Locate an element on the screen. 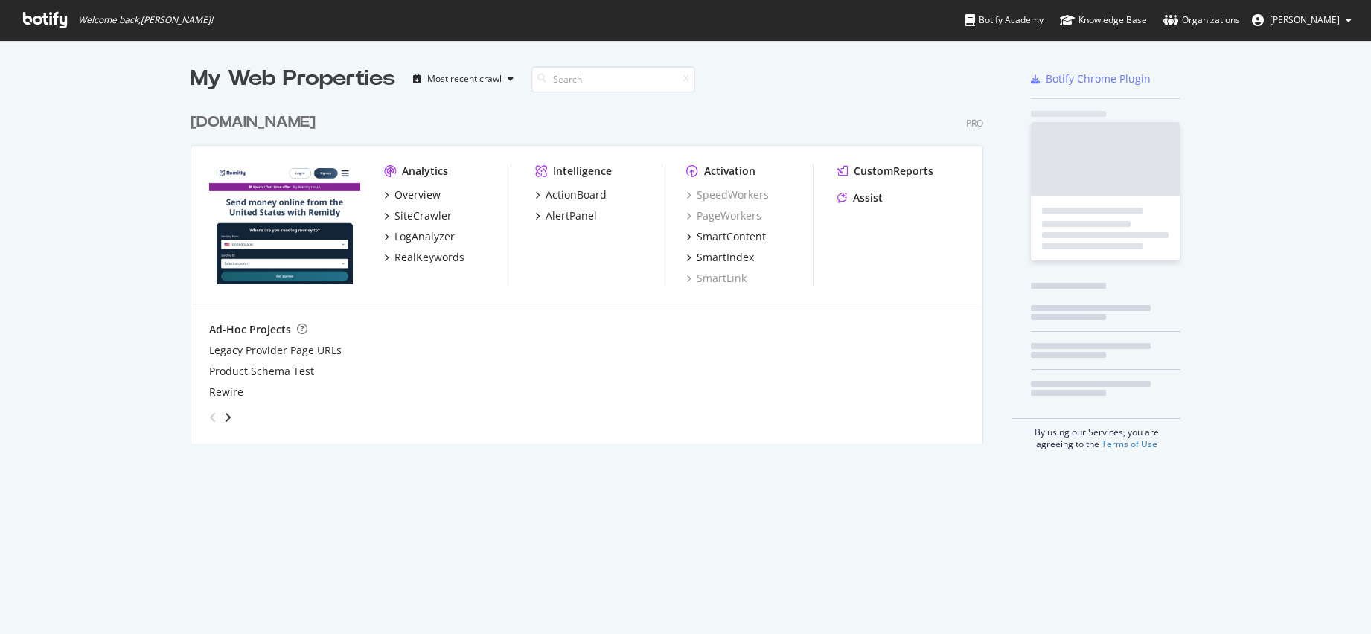 Image resolution: width=1371 pixels, height=634 pixels. div: RealKeywords is located at coordinates (430, 258).